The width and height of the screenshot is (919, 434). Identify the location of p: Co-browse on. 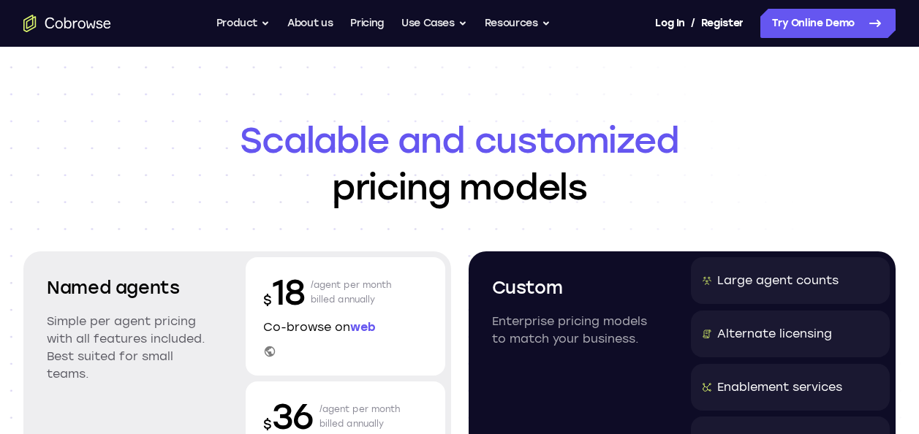
(345, 327).